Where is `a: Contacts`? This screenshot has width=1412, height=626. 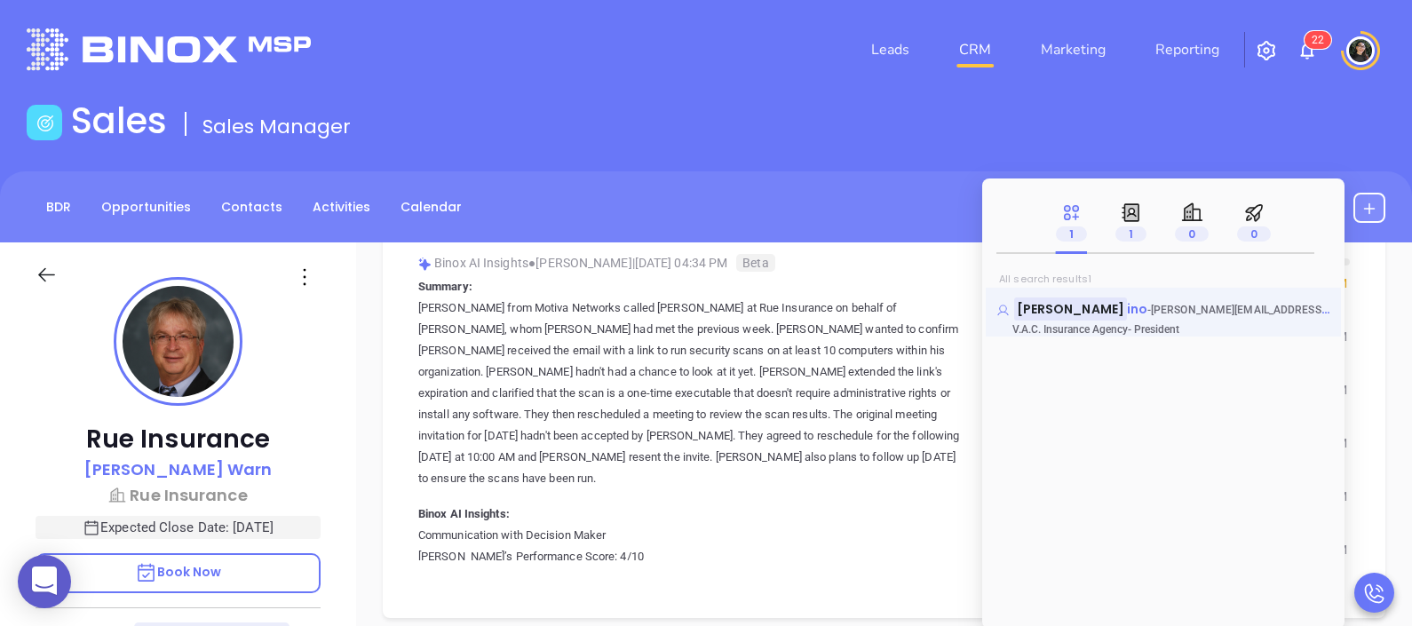
a: Contacts is located at coordinates (251, 207).